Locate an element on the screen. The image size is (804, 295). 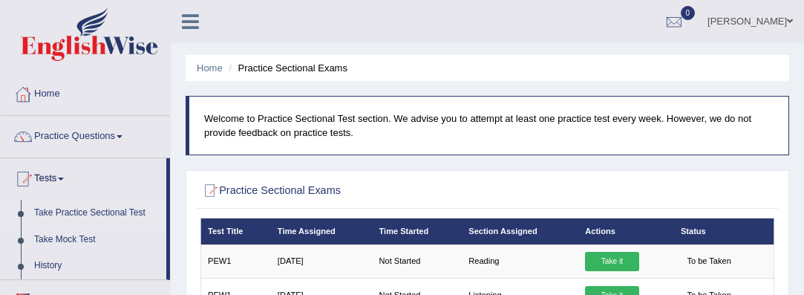
h2: Practice Sectional Exams is located at coordinates (379, 191).